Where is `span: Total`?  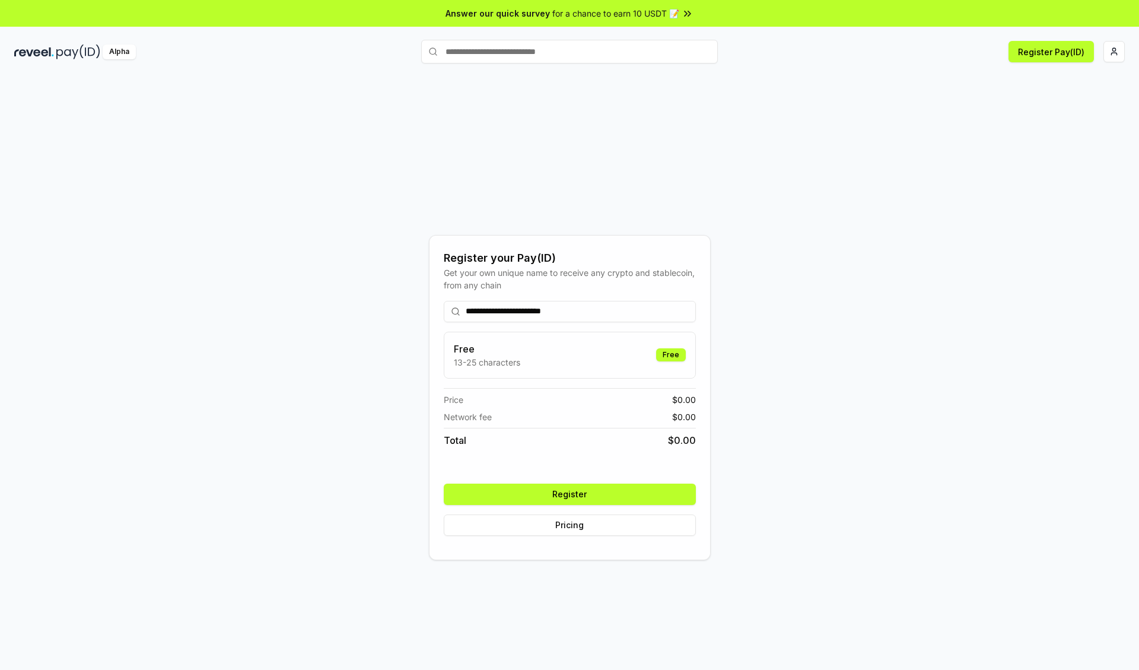 span: Total is located at coordinates (455, 440).